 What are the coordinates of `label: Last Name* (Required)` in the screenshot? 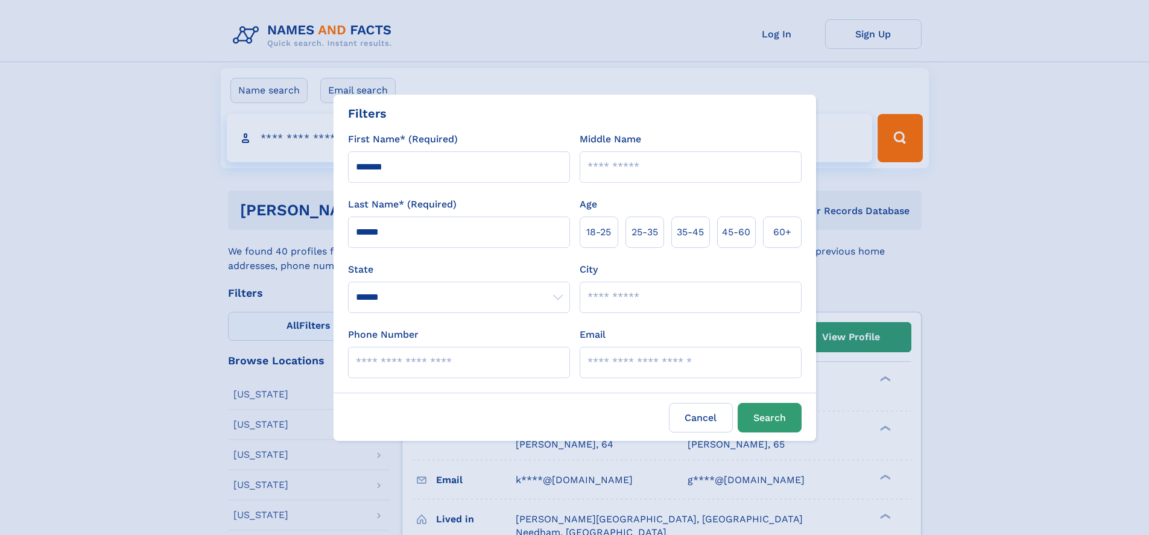 It's located at (402, 204).